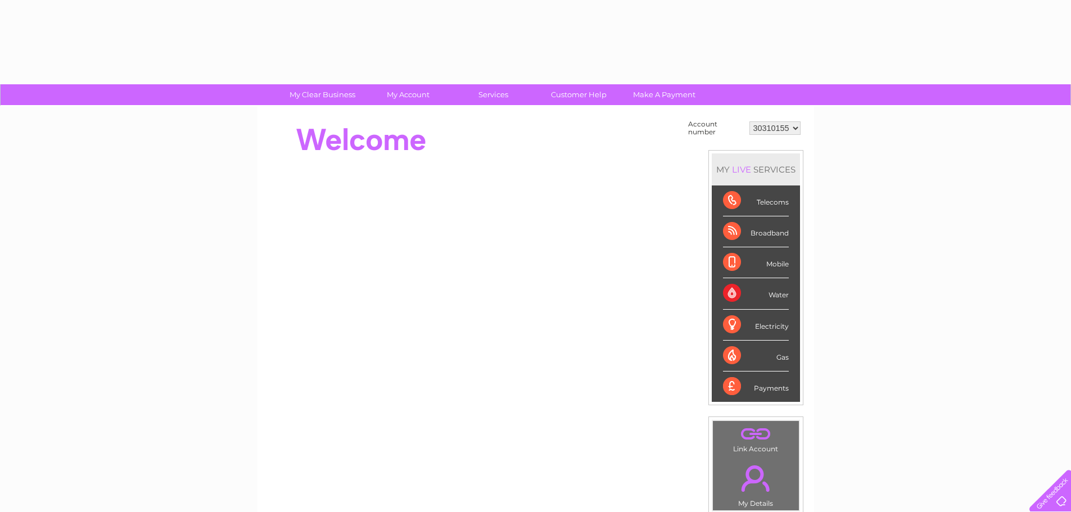 The width and height of the screenshot is (1071, 512). Describe the element at coordinates (408, 94) in the screenshot. I see `a: My Account` at that location.